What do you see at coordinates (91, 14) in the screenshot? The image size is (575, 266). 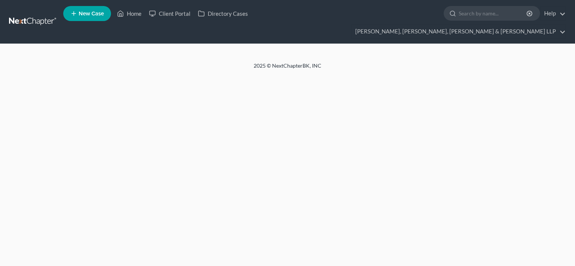 I see `span: New Case` at bounding box center [91, 14].